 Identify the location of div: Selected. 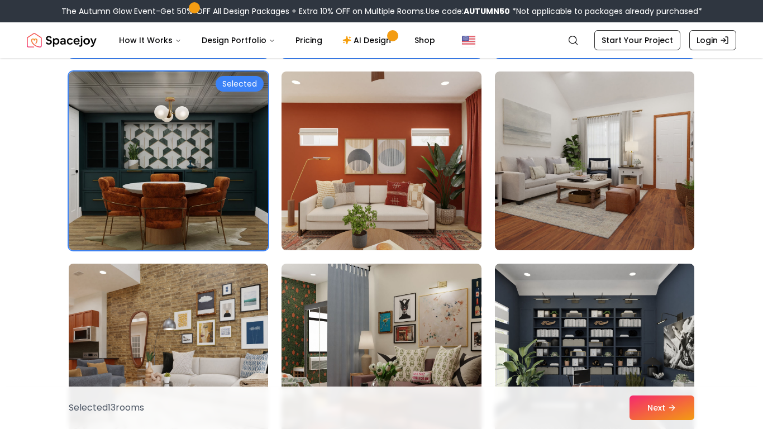
(240, 84).